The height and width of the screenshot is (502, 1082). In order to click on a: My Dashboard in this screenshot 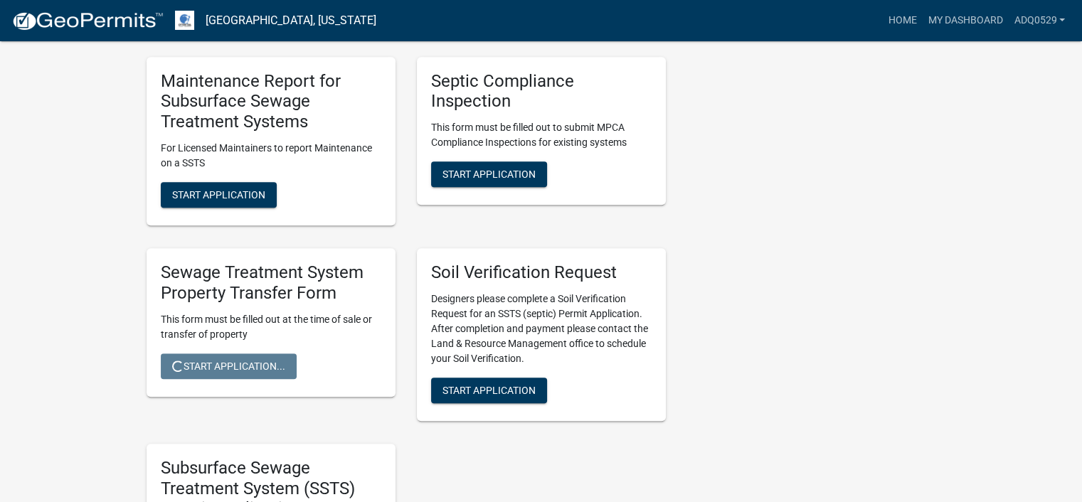, I will do `click(965, 21)`.